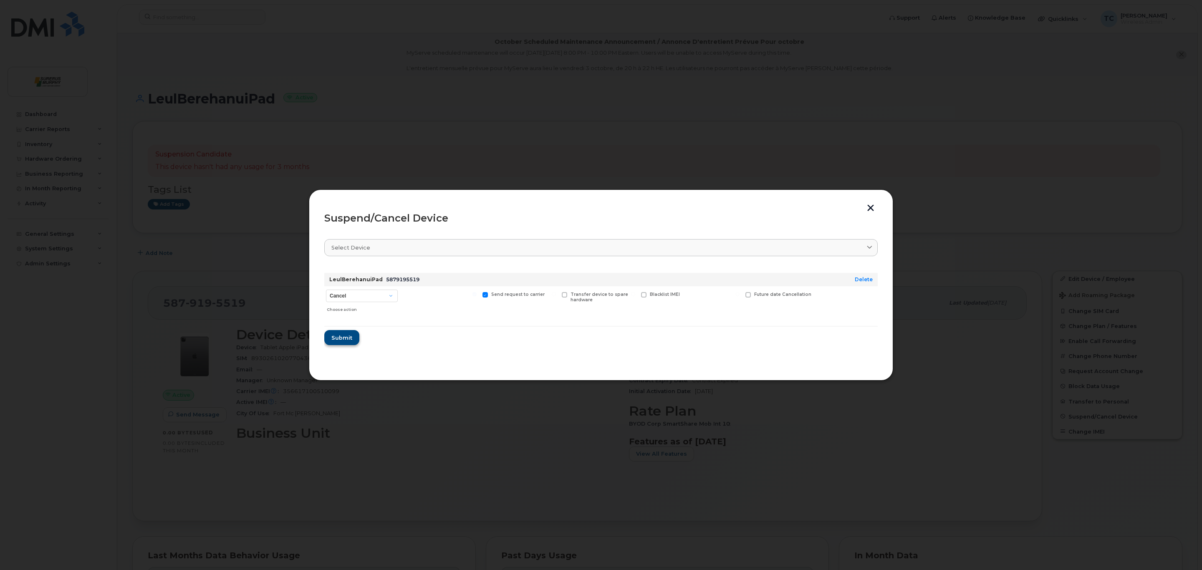 The image size is (1202, 570). Describe the element at coordinates (350, 247) in the screenshot. I see `span: Select device` at that location.